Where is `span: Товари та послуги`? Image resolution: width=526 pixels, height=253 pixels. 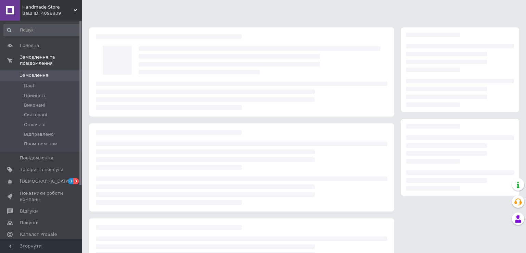 span: Товари та послуги is located at coordinates (41, 169).